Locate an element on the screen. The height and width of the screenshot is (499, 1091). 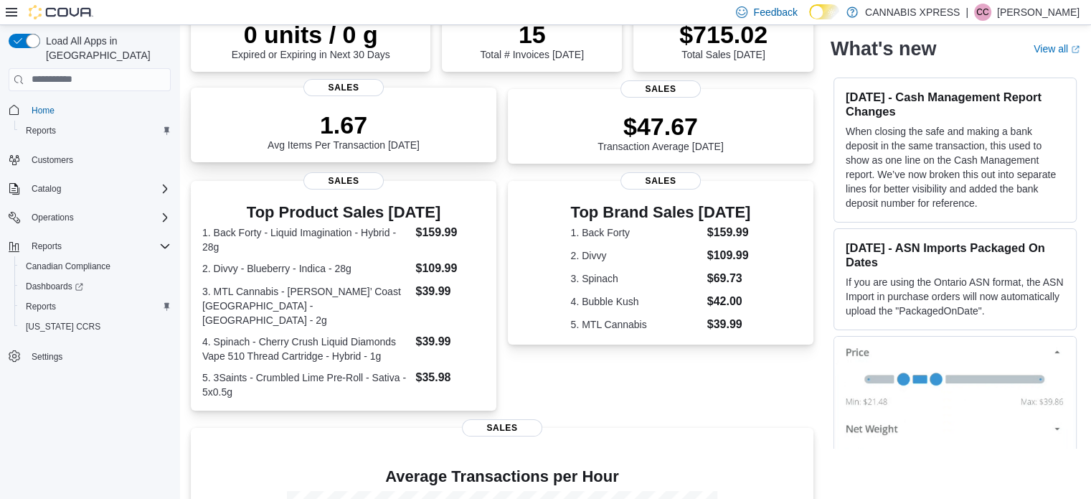
dt: 2. Divvy - Blueberry - Indica - 28g is located at coordinates (306, 268).